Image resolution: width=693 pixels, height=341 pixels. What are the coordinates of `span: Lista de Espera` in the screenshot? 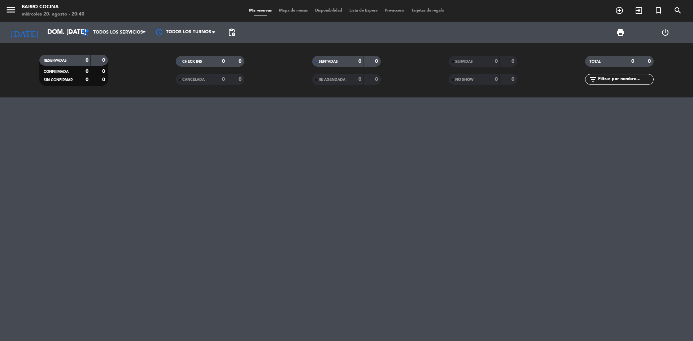 It's located at (363, 10).